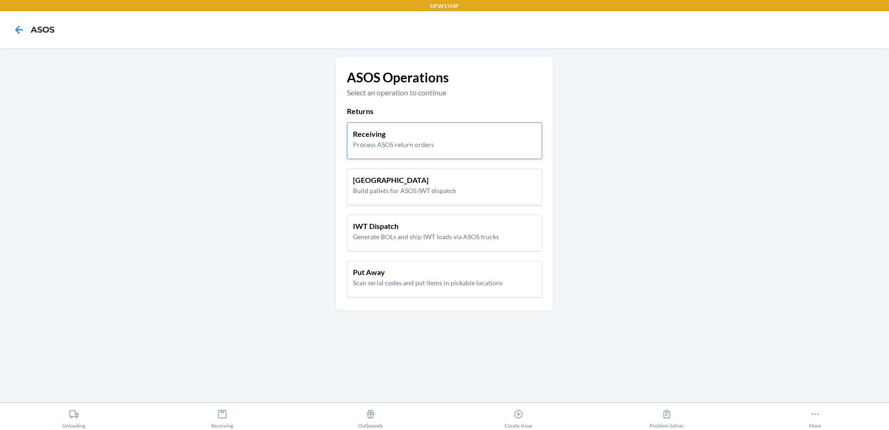 This screenshot has height=430, width=889. Describe the element at coordinates (667, 415) in the screenshot. I see `button: Problem Solver` at that location.